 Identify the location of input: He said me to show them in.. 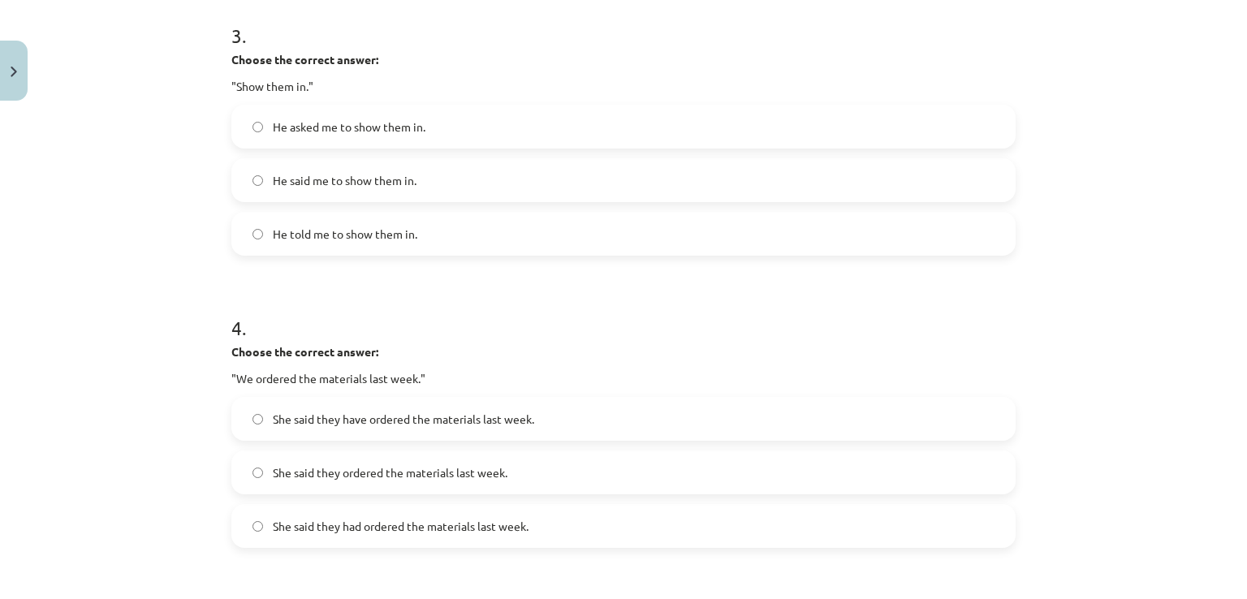
(257, 180).